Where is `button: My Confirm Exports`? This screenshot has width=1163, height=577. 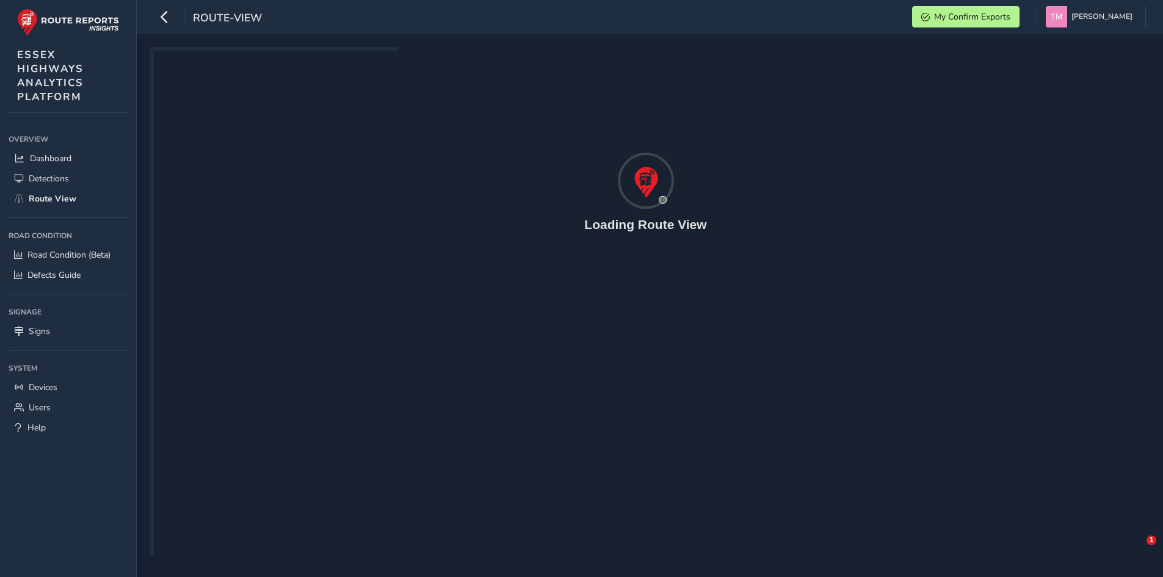
button: My Confirm Exports is located at coordinates (966, 16).